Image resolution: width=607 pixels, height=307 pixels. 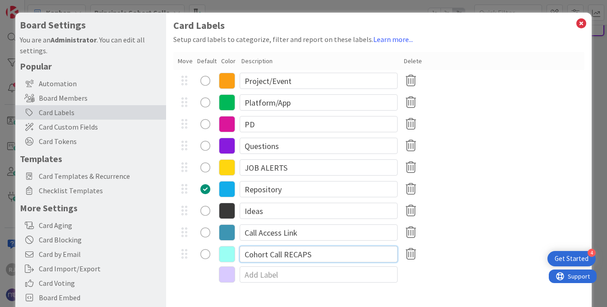 What do you see at coordinates (379, 25) in the screenshot?
I see `h1: Card Labels` at bounding box center [379, 25].